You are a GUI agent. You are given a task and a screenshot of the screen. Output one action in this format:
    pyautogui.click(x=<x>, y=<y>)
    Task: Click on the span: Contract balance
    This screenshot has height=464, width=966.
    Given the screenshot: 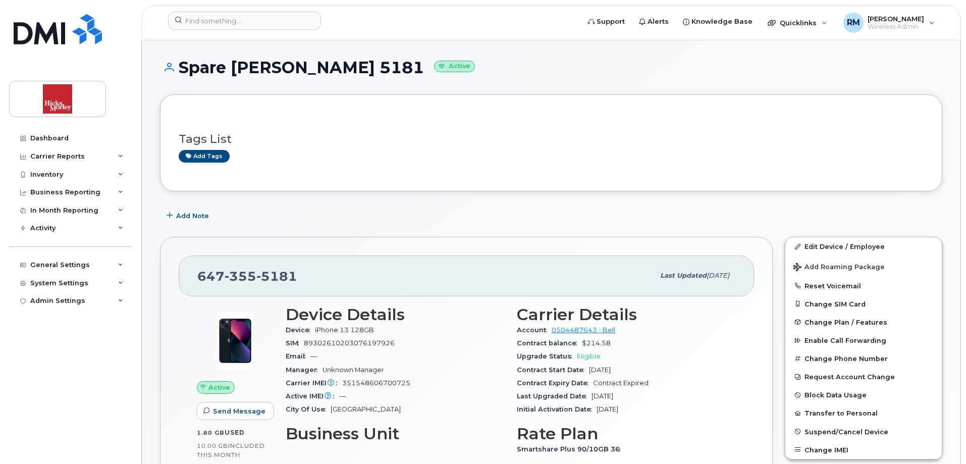 What is the action you would take?
    pyautogui.click(x=549, y=343)
    